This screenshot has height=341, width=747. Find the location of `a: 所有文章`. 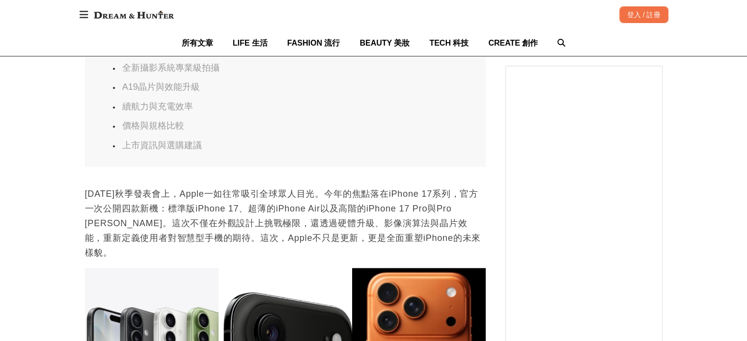

a: 所有文章 is located at coordinates (197, 43).